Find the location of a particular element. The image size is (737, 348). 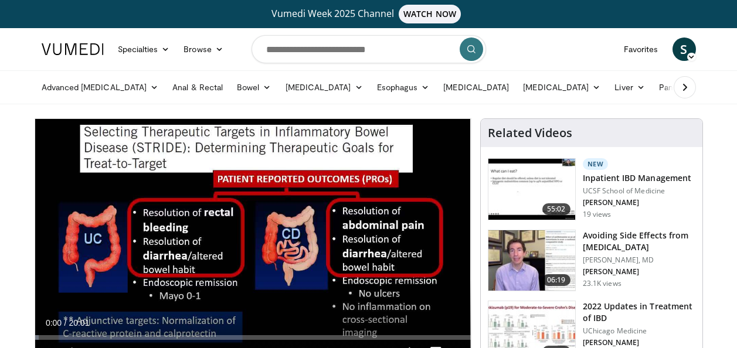

p: New is located at coordinates (596, 164).